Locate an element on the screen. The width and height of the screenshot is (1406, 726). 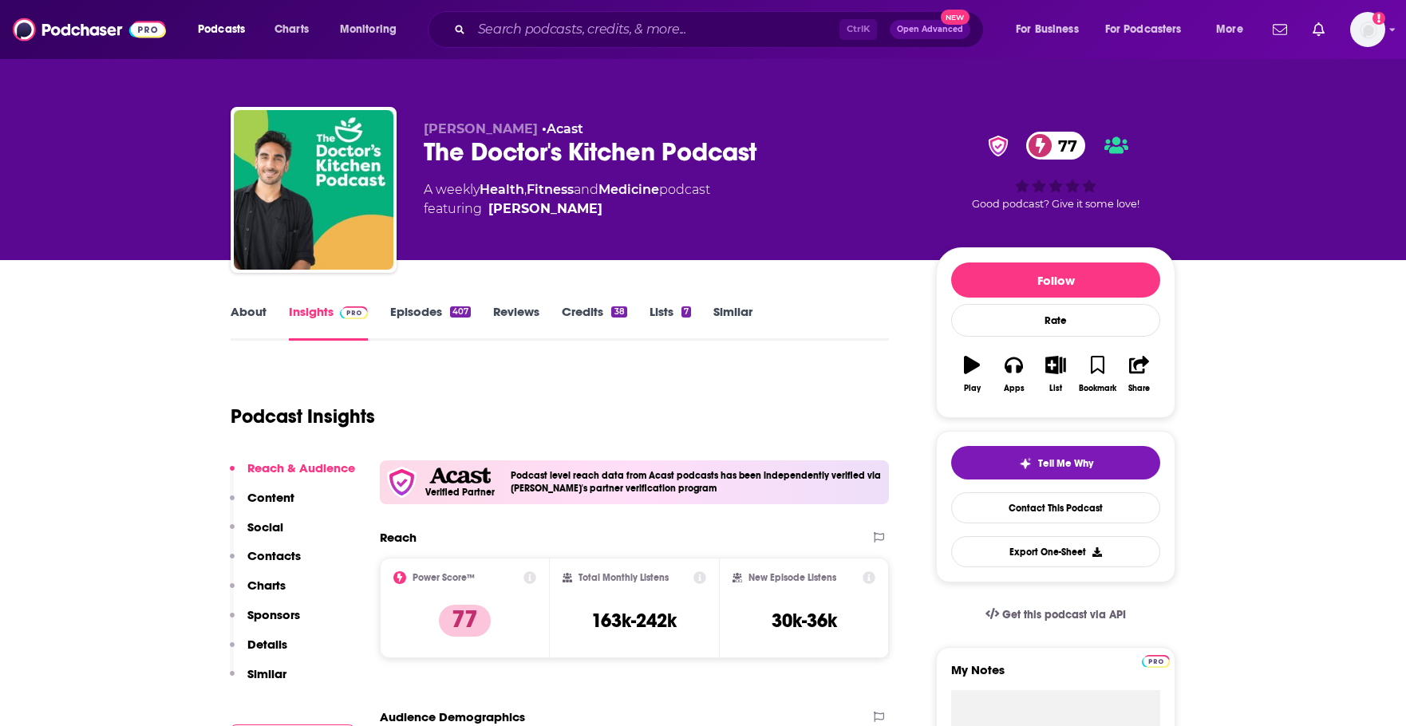
h2: Power Score™ is located at coordinates (444, 578).